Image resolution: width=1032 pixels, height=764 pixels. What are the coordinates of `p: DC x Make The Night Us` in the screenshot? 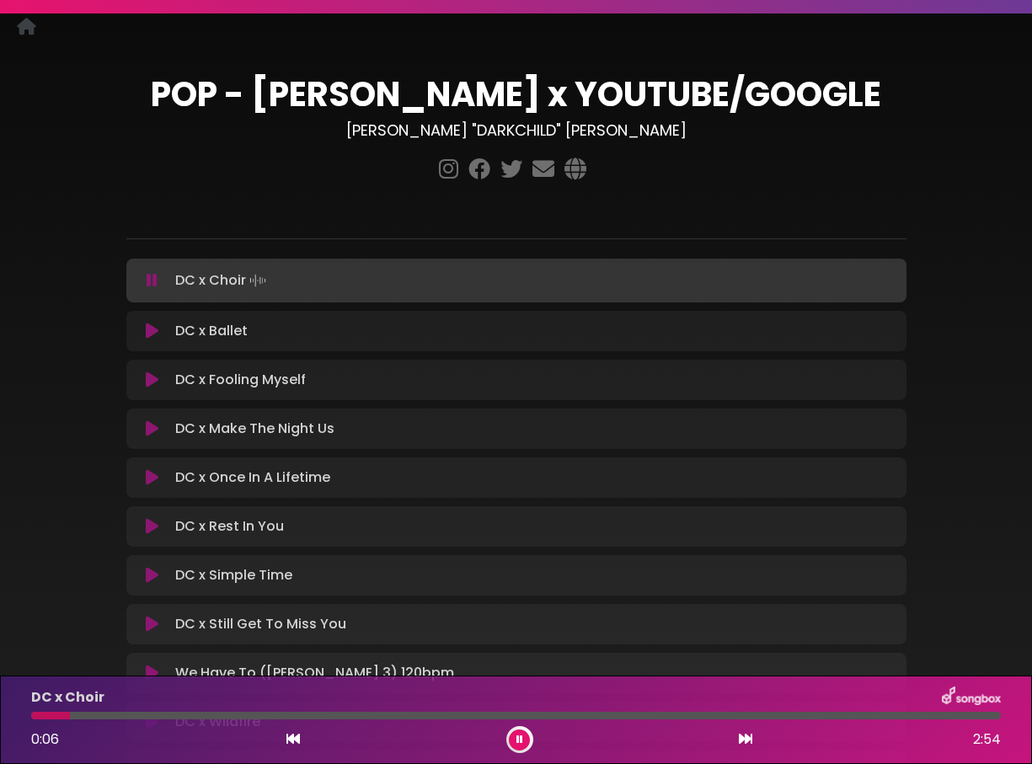 It's located at (254, 429).